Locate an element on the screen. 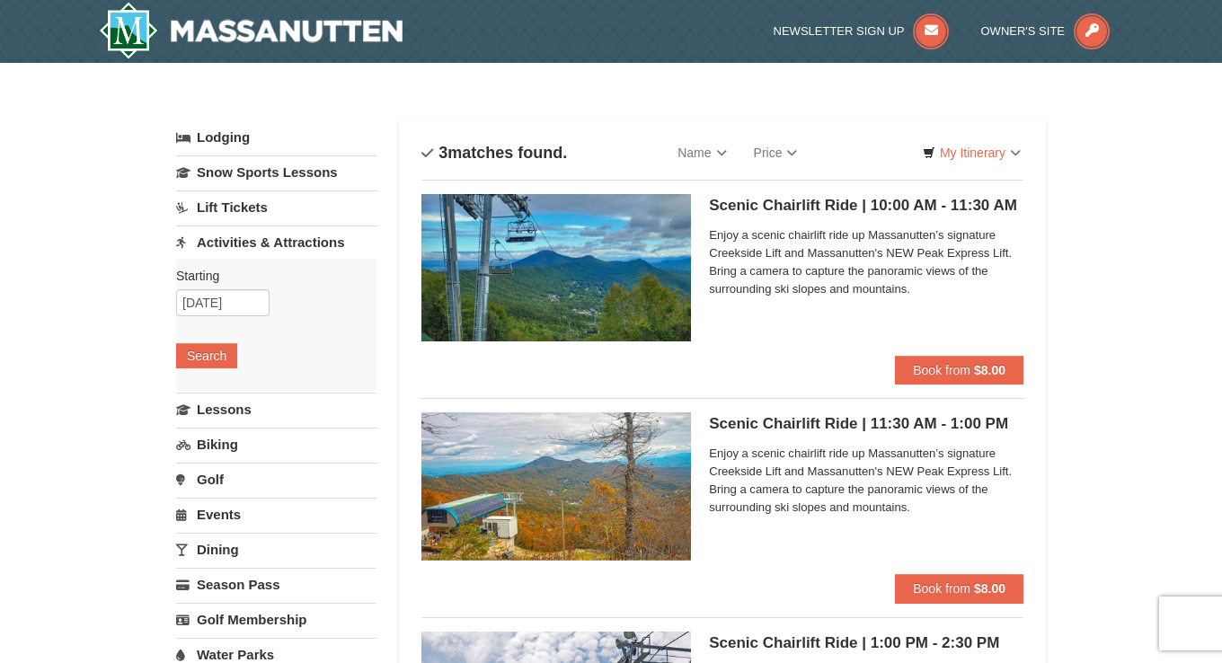 Image resolution: width=1222 pixels, height=663 pixels. span: Newsletter Sign Up is located at coordinates (840, 31).